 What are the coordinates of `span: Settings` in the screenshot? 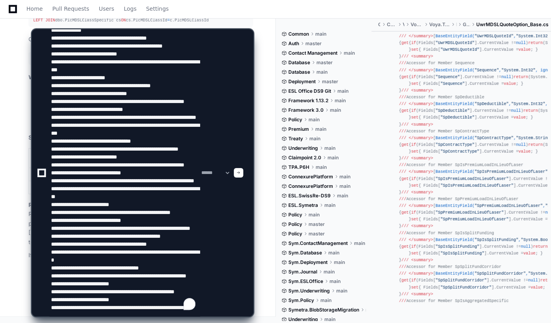 It's located at (157, 9).